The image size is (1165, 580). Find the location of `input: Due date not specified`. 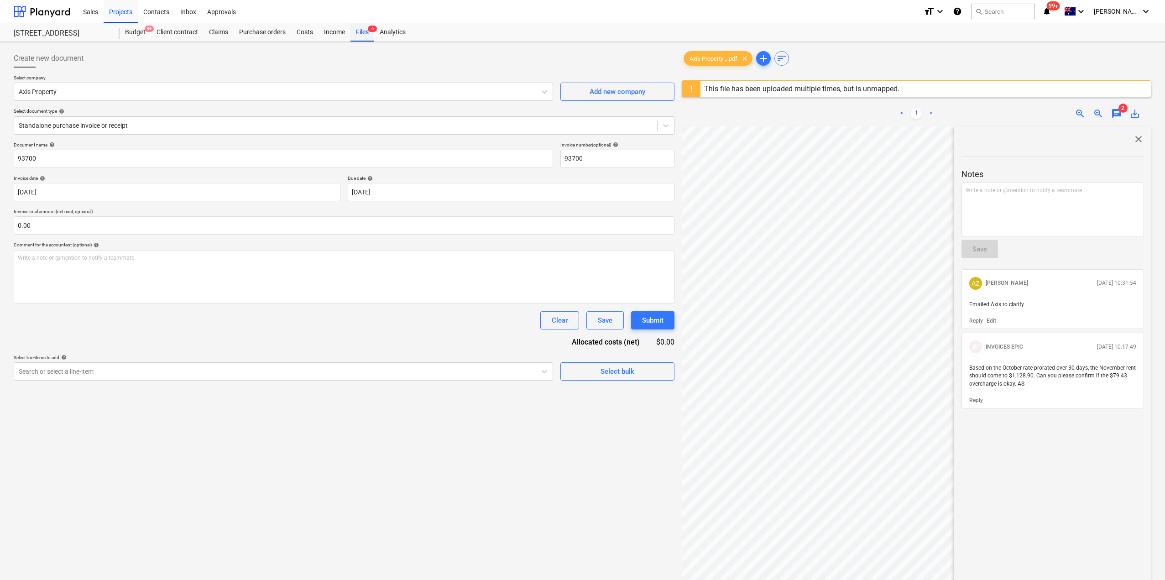

input: Due date not specified is located at coordinates (511, 192).